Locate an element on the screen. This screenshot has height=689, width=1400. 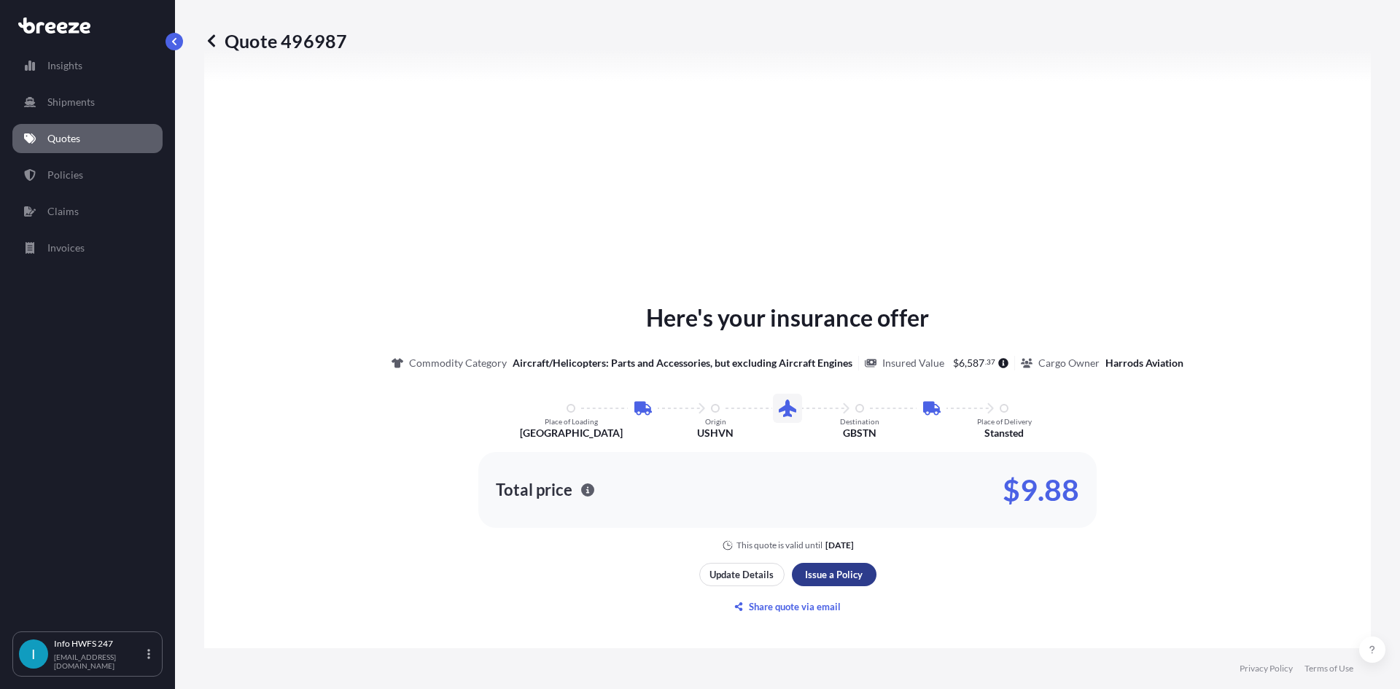
p: Place of Loading is located at coordinates (571, 422).